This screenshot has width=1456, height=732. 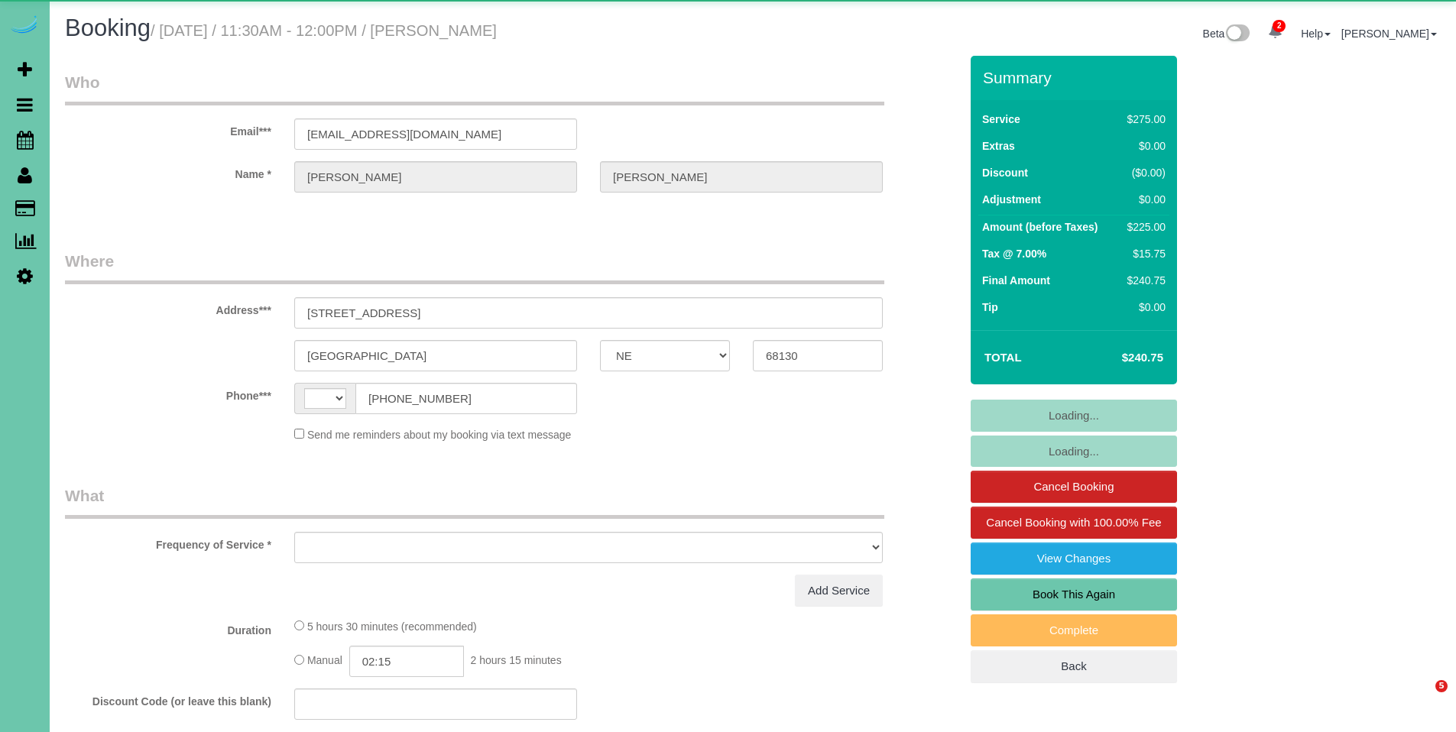 I want to click on label: Service, so click(x=1001, y=119).